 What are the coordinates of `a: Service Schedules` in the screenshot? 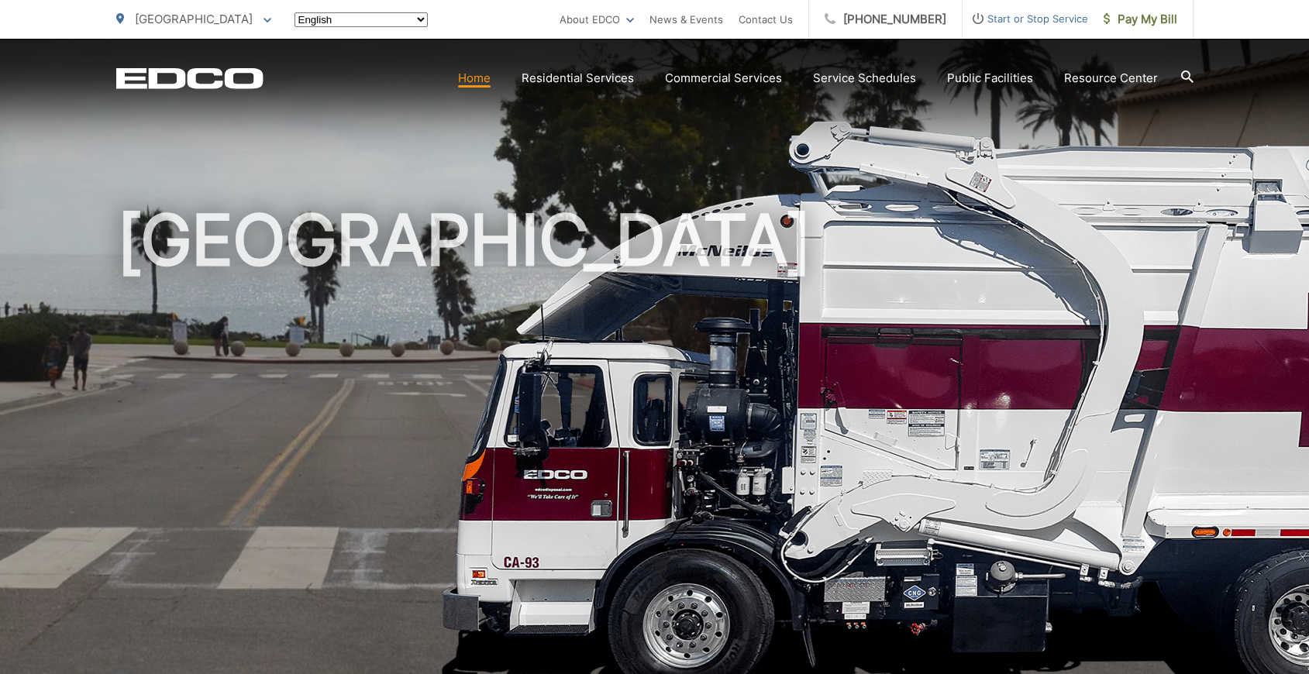 It's located at (864, 78).